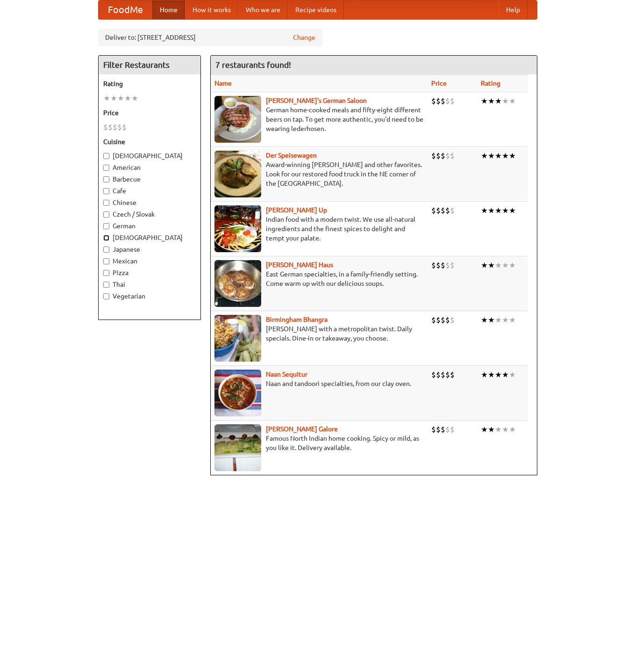 This screenshot has height=662, width=635. Describe the element at coordinates (150, 191) in the screenshot. I see `label: Cafe` at that location.